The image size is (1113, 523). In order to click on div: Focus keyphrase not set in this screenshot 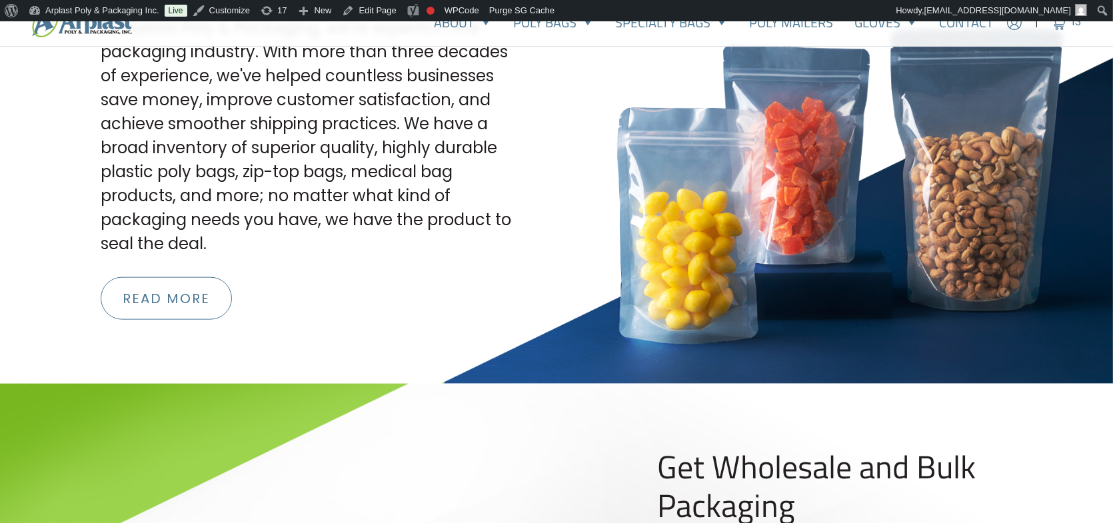, I will do `click(430, 11)`.